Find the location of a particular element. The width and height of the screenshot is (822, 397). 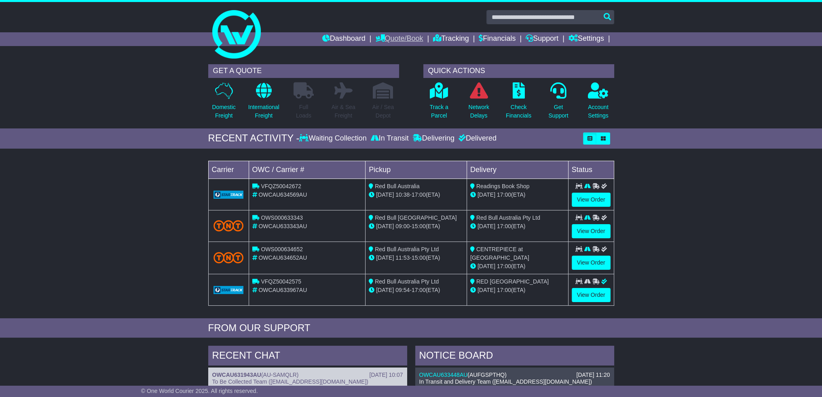

a: InternationalFreight is located at coordinates (264, 103).